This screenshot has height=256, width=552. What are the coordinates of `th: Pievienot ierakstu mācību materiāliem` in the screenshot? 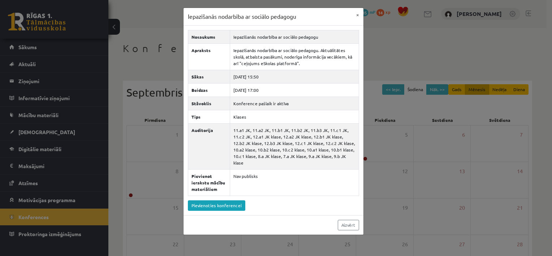 It's located at (209, 182).